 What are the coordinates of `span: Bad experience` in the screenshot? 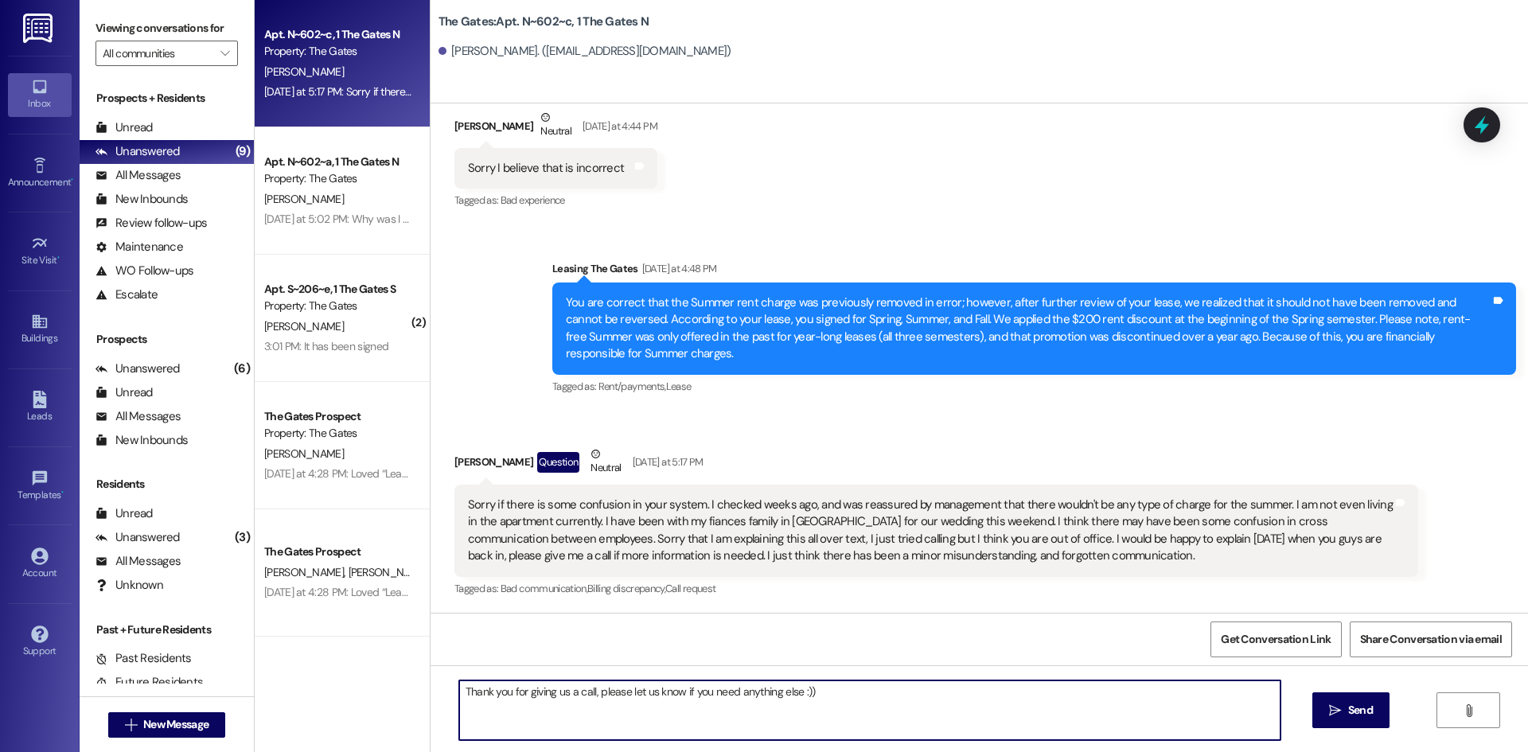 It's located at (532, 200).